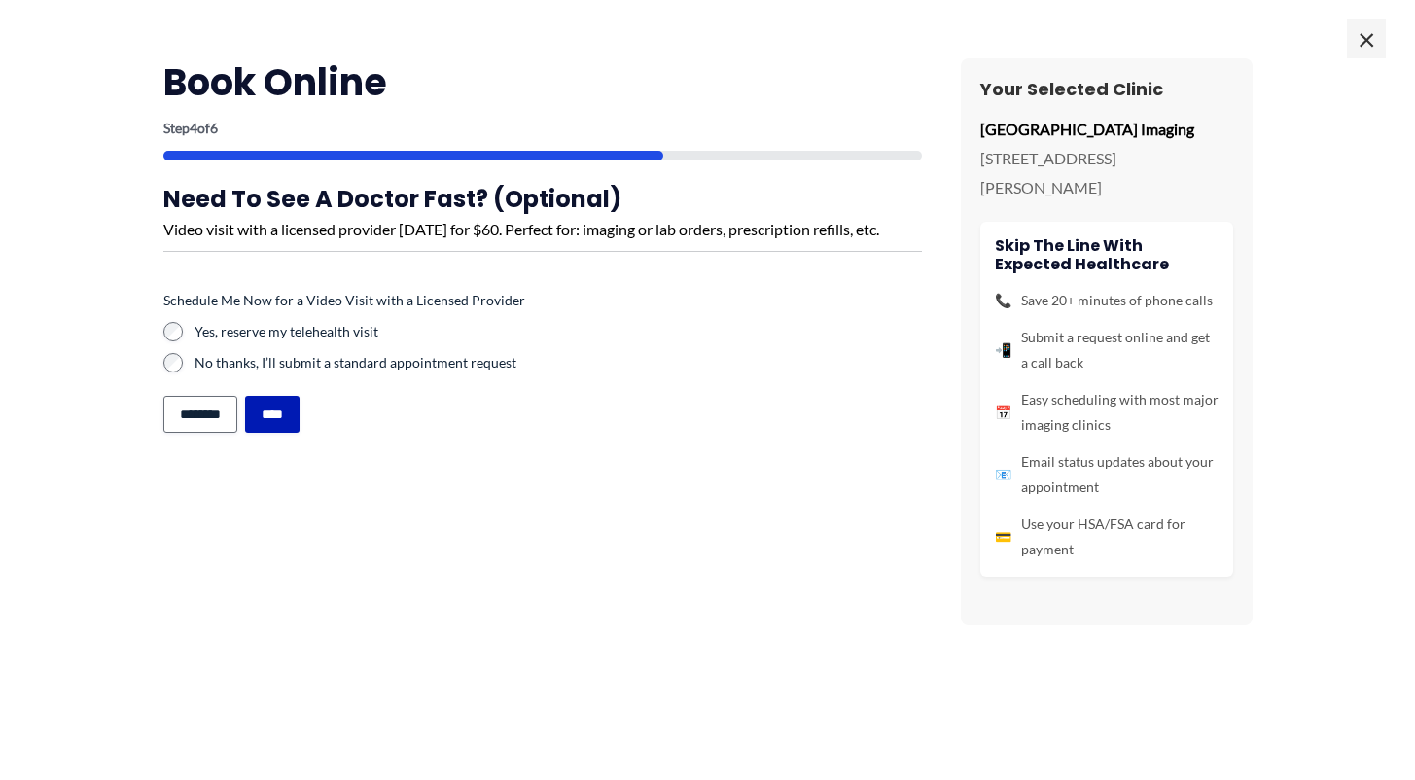 The width and height of the screenshot is (1415, 780). I want to click on li: Email status updates about your appointment, so click(1107, 475).